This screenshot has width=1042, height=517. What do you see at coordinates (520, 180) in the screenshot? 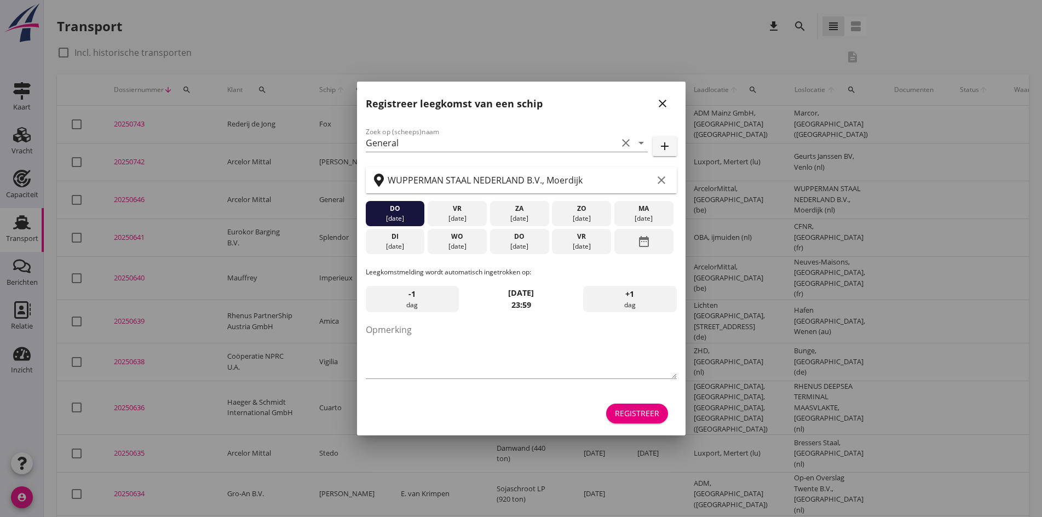
I see `input: Zoek op terminal of plaats` at bounding box center [520, 180].